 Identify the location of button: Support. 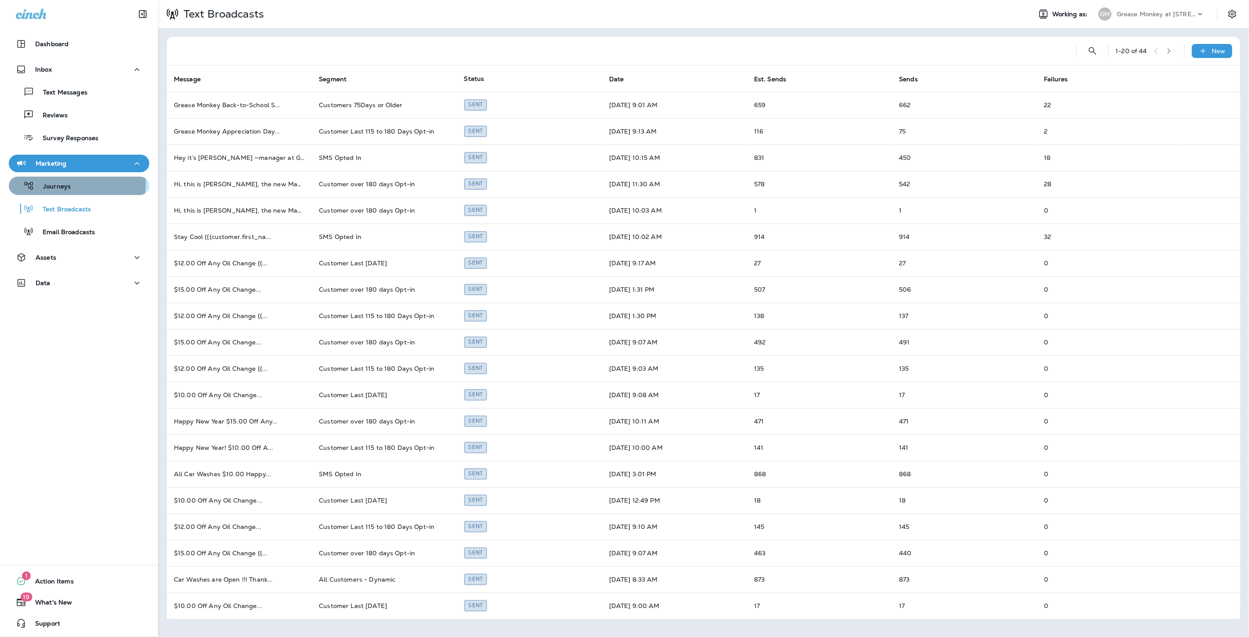
(79, 623).